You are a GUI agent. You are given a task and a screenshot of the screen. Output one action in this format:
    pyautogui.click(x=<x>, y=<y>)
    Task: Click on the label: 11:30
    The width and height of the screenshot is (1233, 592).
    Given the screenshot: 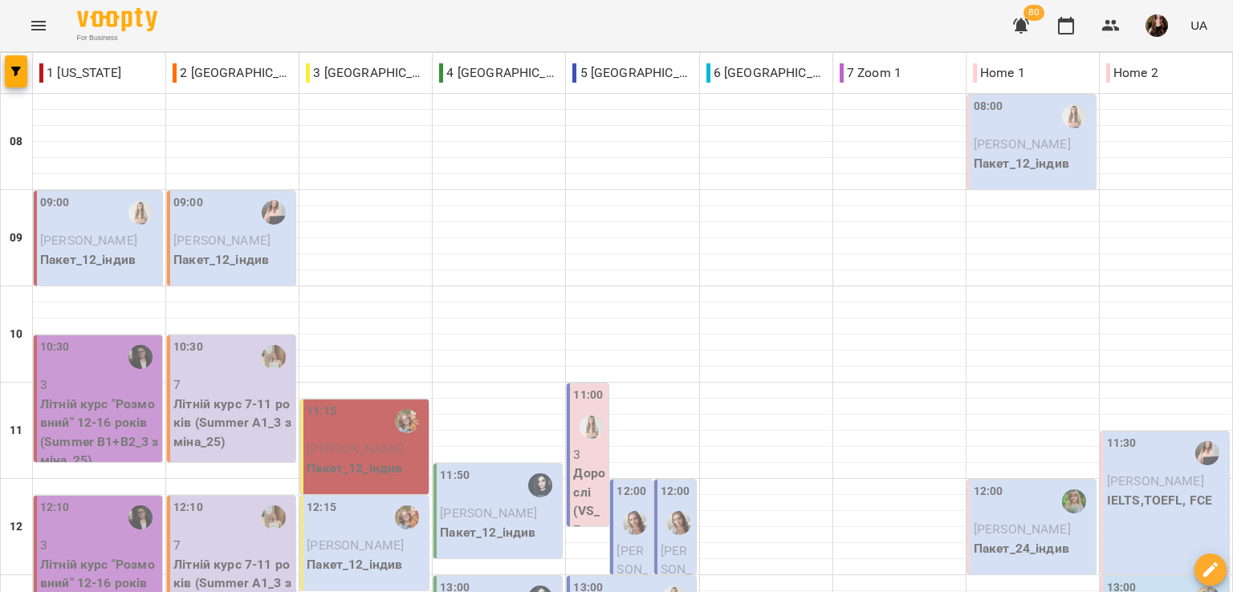 What is the action you would take?
    pyautogui.click(x=1121, y=444)
    